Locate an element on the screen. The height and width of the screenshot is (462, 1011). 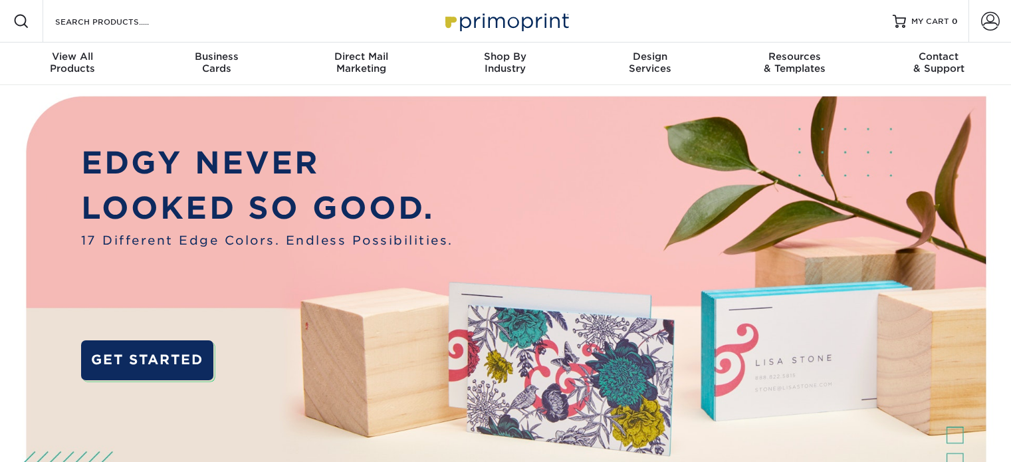
p: LOOKED SO GOOD. is located at coordinates (267, 208).